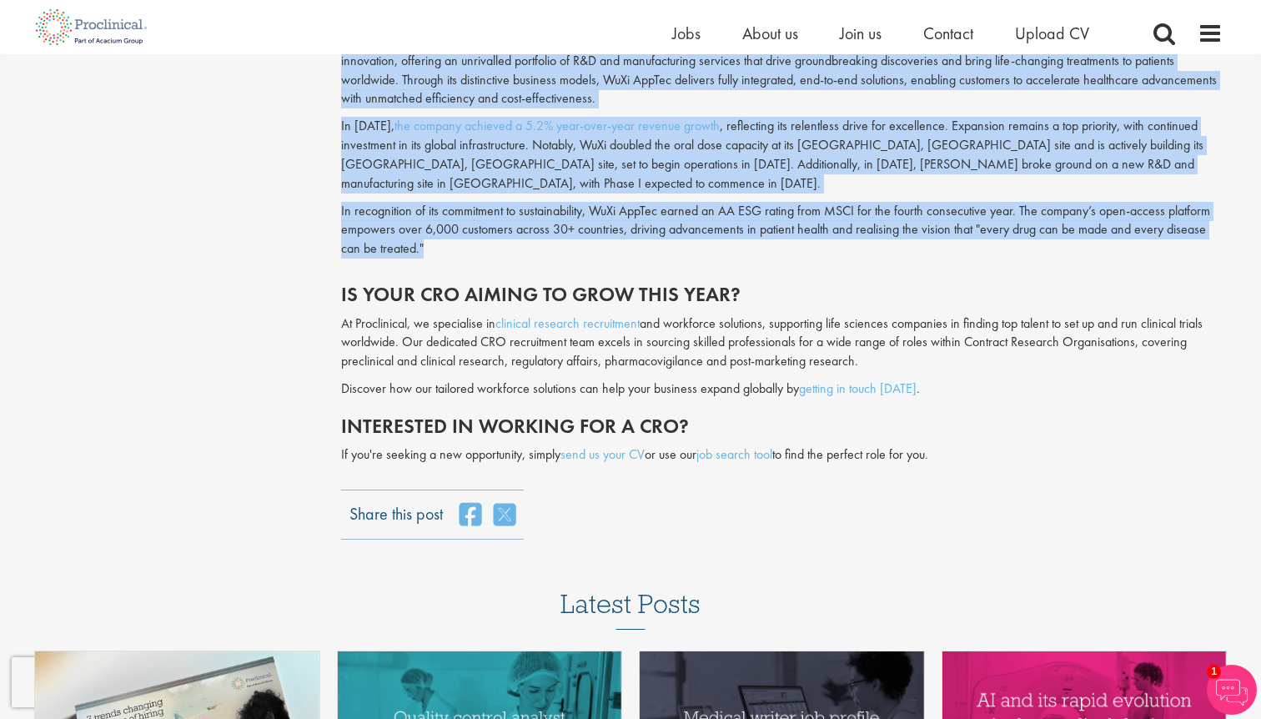 The image size is (1261, 719). I want to click on a: job search tool, so click(734, 454).